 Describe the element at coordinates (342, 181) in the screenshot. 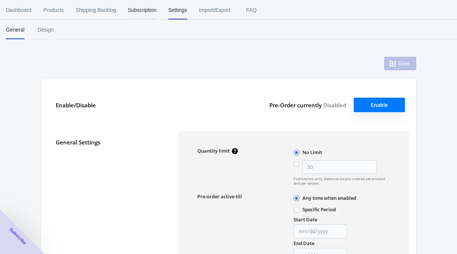

I see `span: Positive nos. only. Items can be pre ordered per product and per variant.` at that location.